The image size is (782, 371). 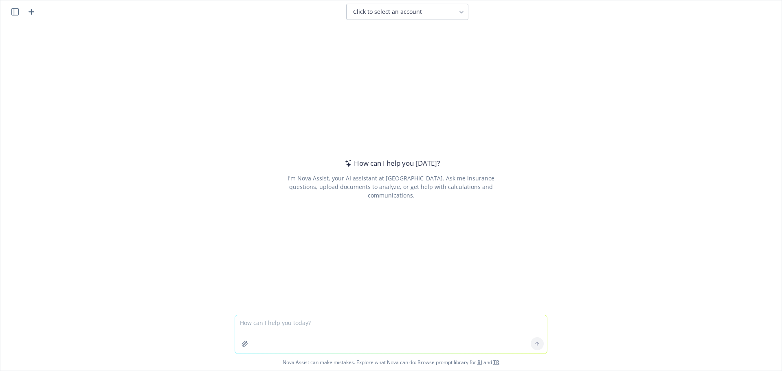 I want to click on a: TR, so click(x=496, y=362).